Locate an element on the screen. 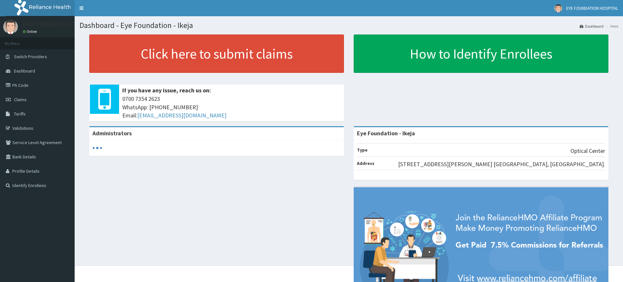  p: Optical Center is located at coordinates (588, 151).